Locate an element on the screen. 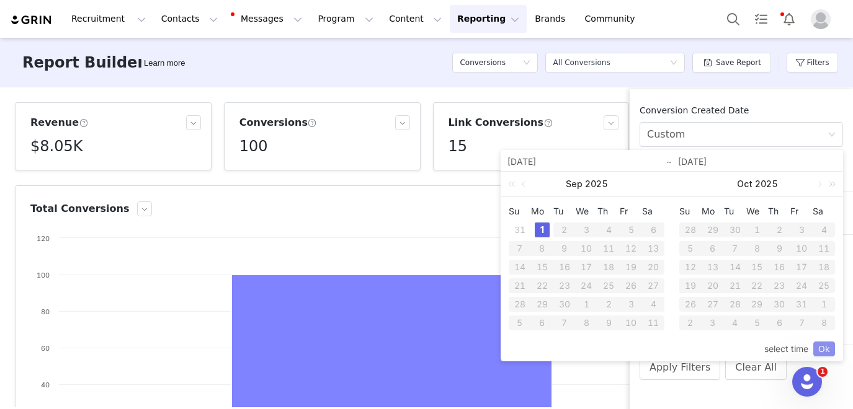  div: 14 is located at coordinates (520, 267).